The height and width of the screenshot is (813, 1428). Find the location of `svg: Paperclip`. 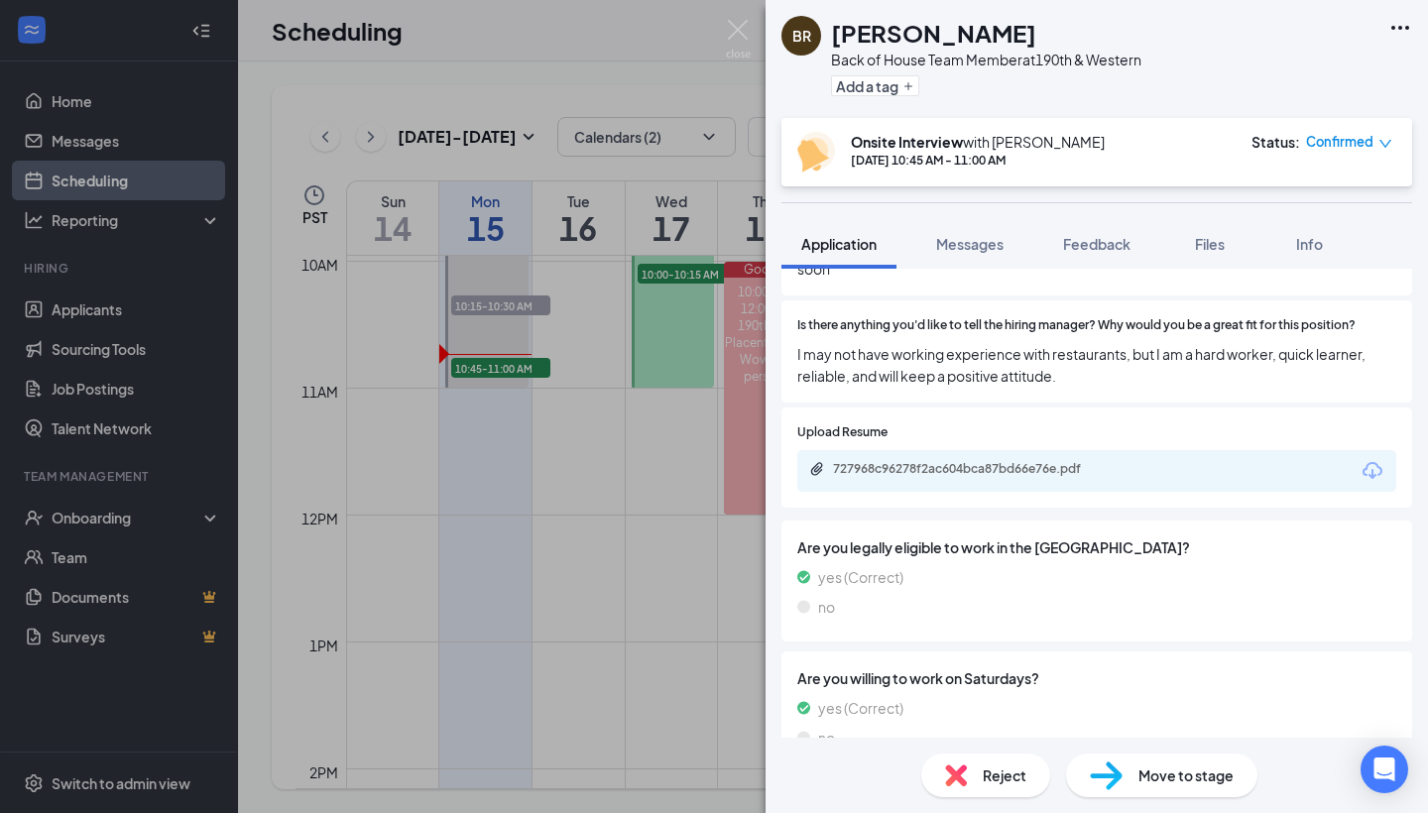

svg: Paperclip is located at coordinates (817, 469).